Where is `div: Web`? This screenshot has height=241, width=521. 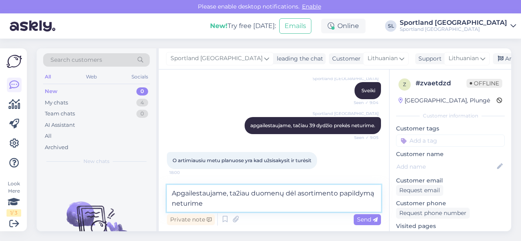
div: Web is located at coordinates (91, 77).